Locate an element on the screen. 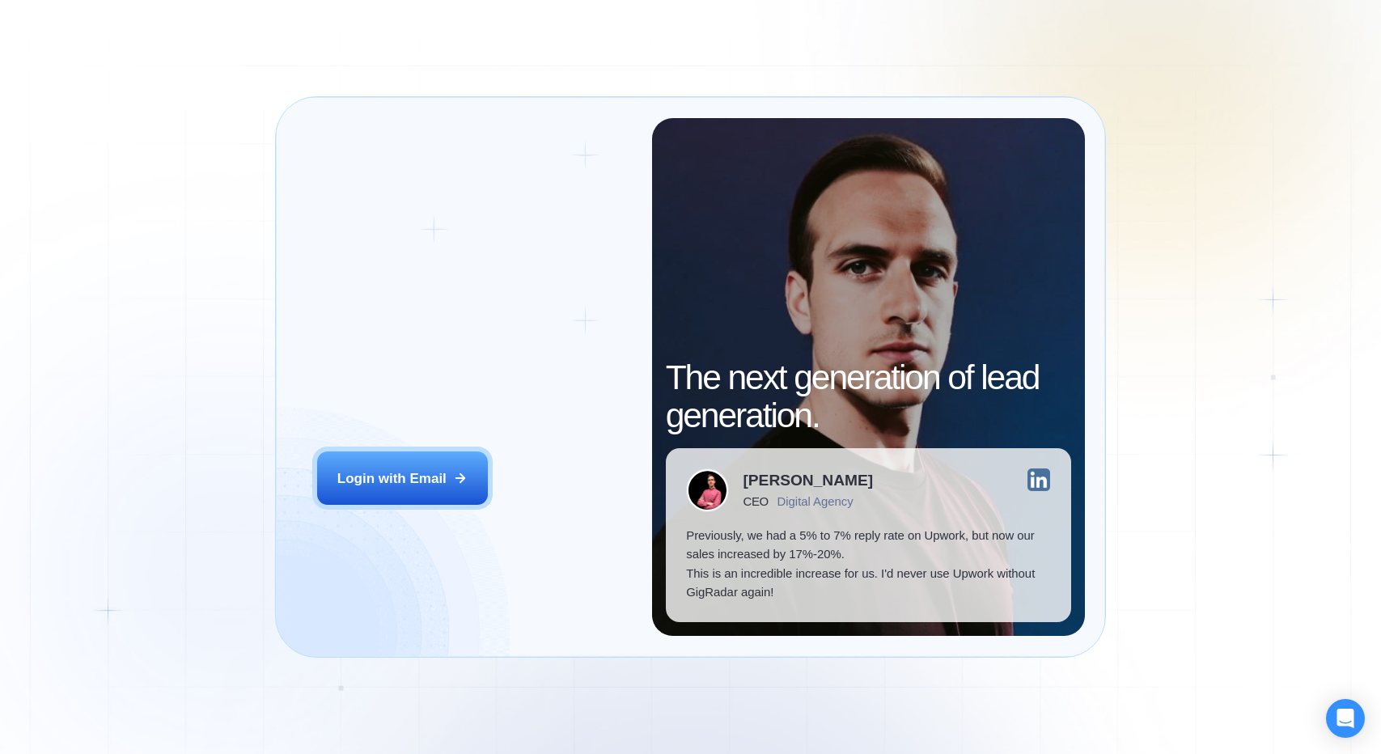 The height and width of the screenshot is (754, 1381). p: Previously, we had a 5% to 7% reply rate on Upwork, but now our sales increased by 17%-20%. This ... is located at coordinates (868, 564).